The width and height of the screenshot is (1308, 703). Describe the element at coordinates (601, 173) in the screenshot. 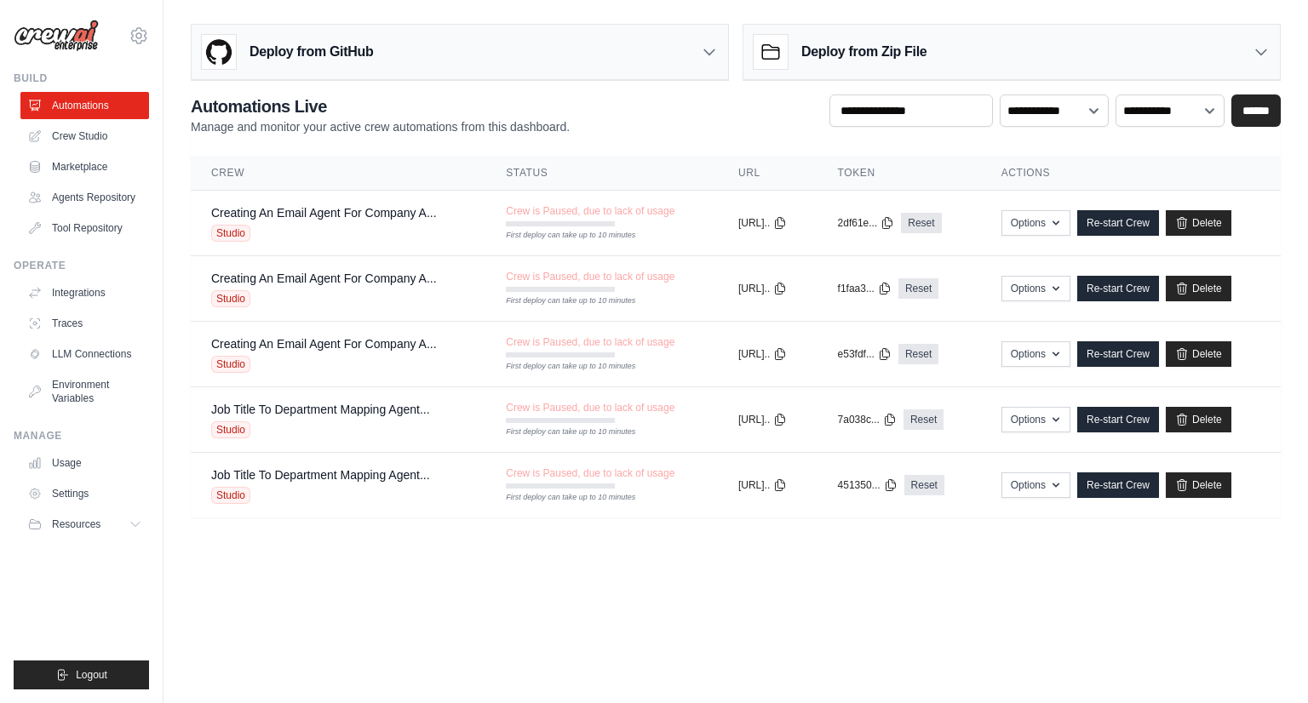

I see `th: Status` at that location.